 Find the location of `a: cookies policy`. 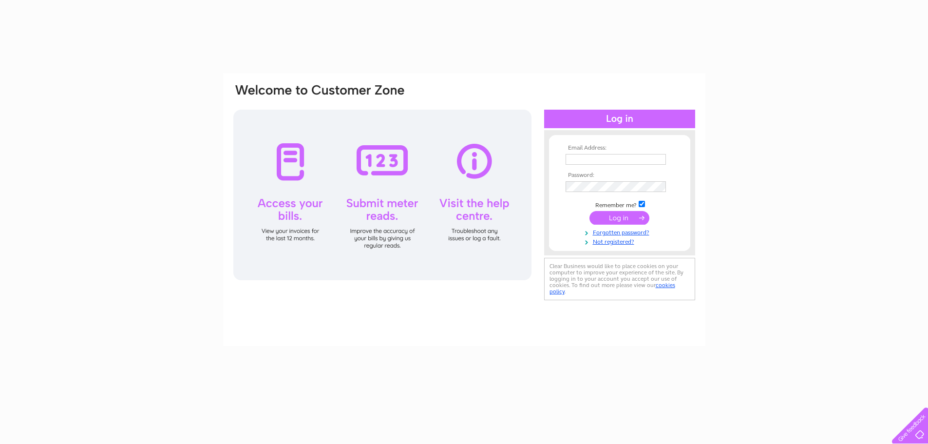

a: cookies policy is located at coordinates (612, 288).